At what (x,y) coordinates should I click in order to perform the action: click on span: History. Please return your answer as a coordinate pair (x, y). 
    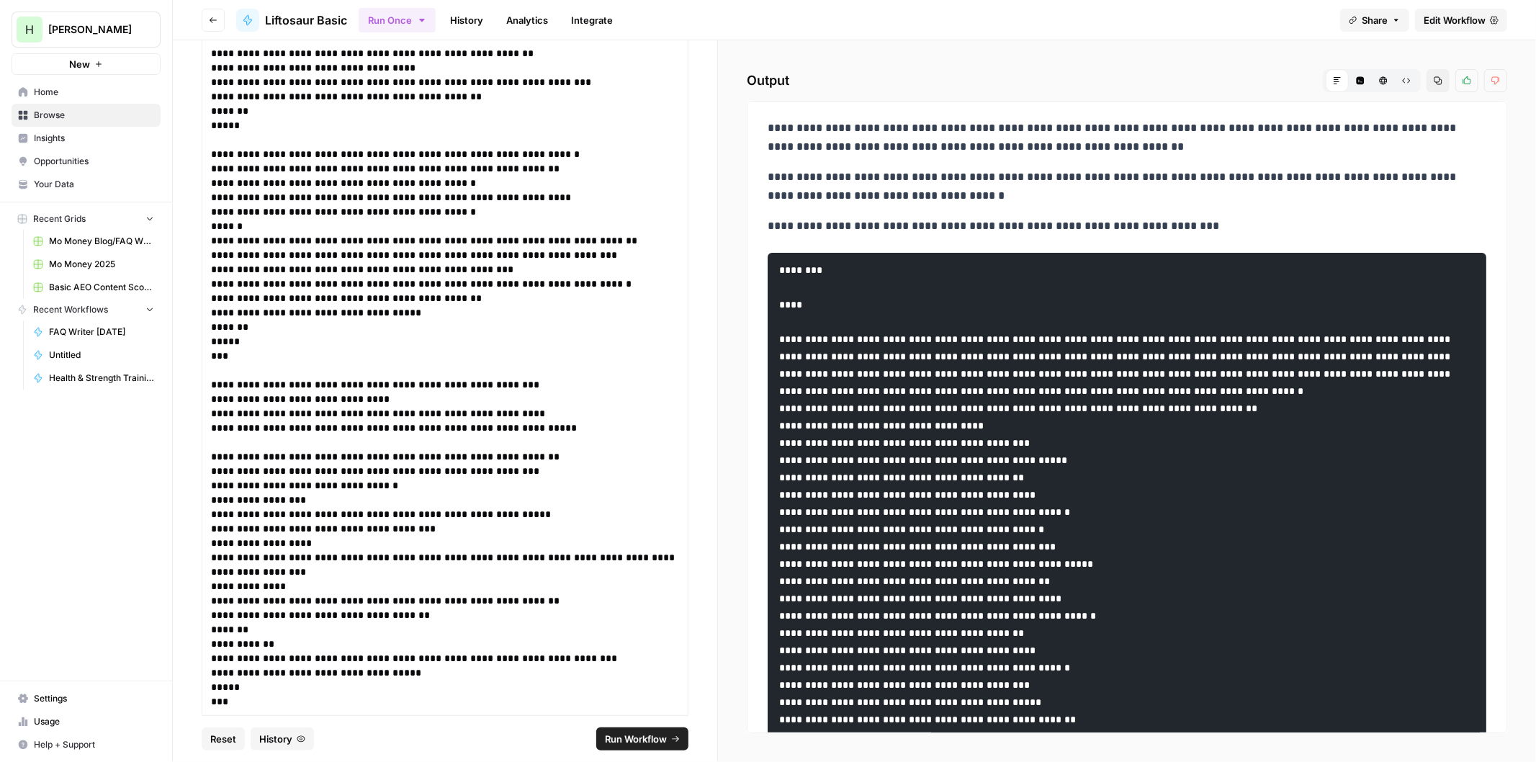
    Looking at the image, I should click on (276, 739).